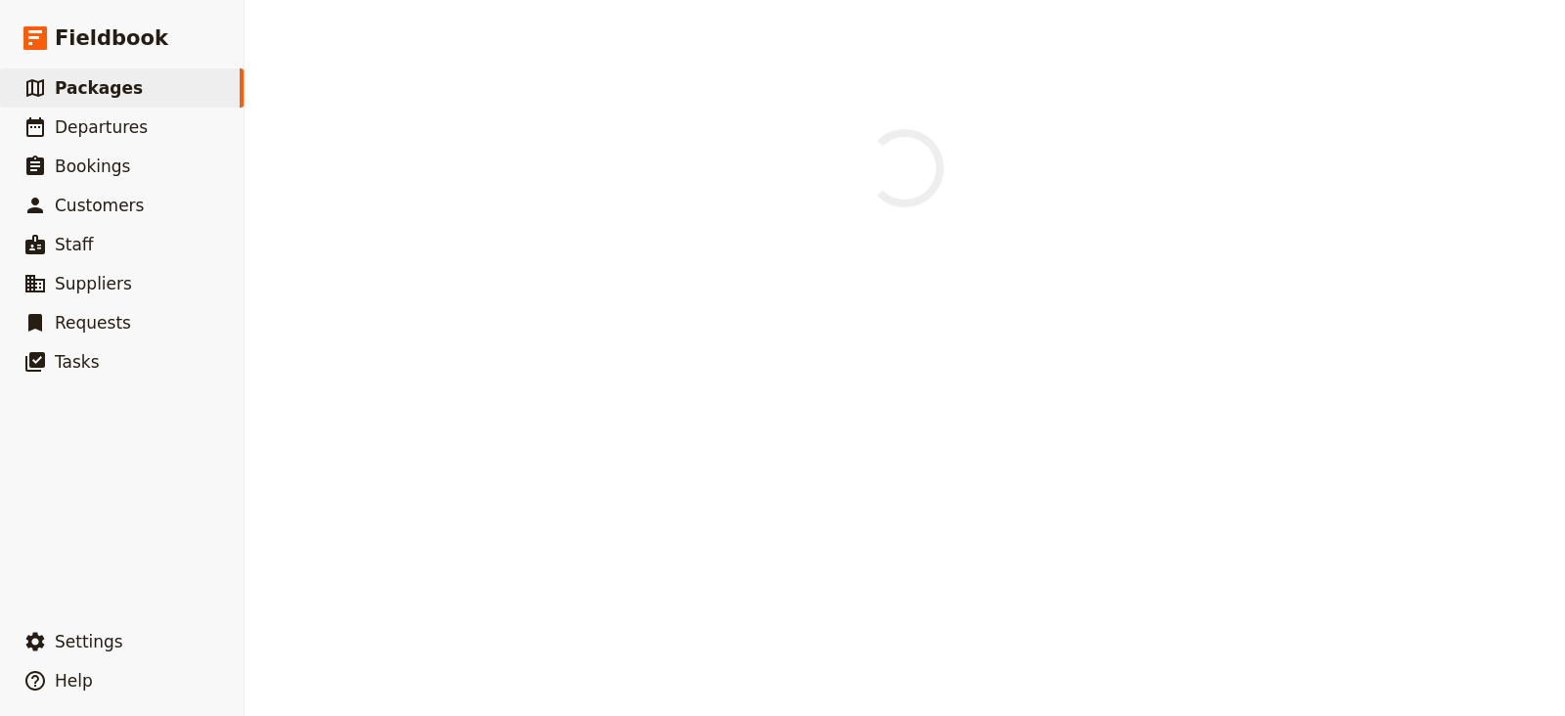  Describe the element at coordinates (92, 166) in the screenshot. I see `span: Bookings` at that location.